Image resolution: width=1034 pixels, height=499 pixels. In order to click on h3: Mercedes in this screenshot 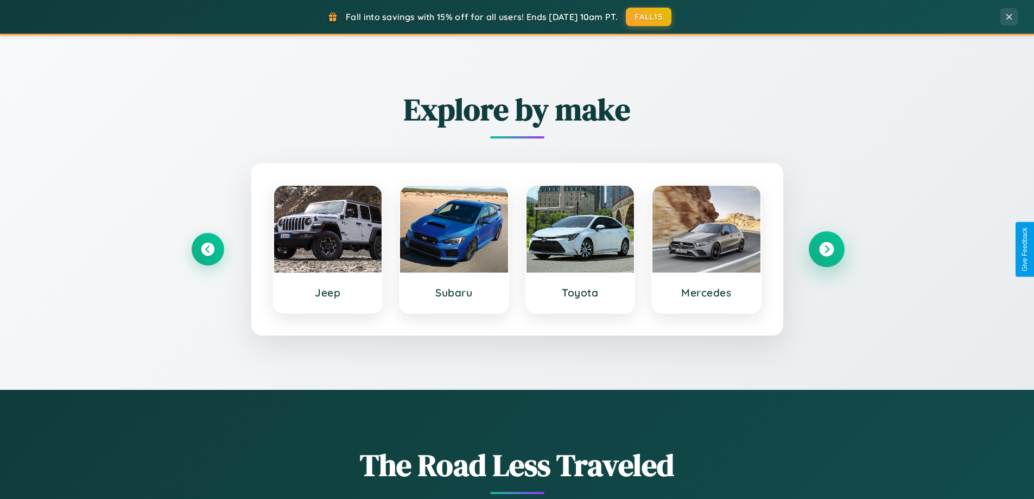, I will do `click(706, 293)`.